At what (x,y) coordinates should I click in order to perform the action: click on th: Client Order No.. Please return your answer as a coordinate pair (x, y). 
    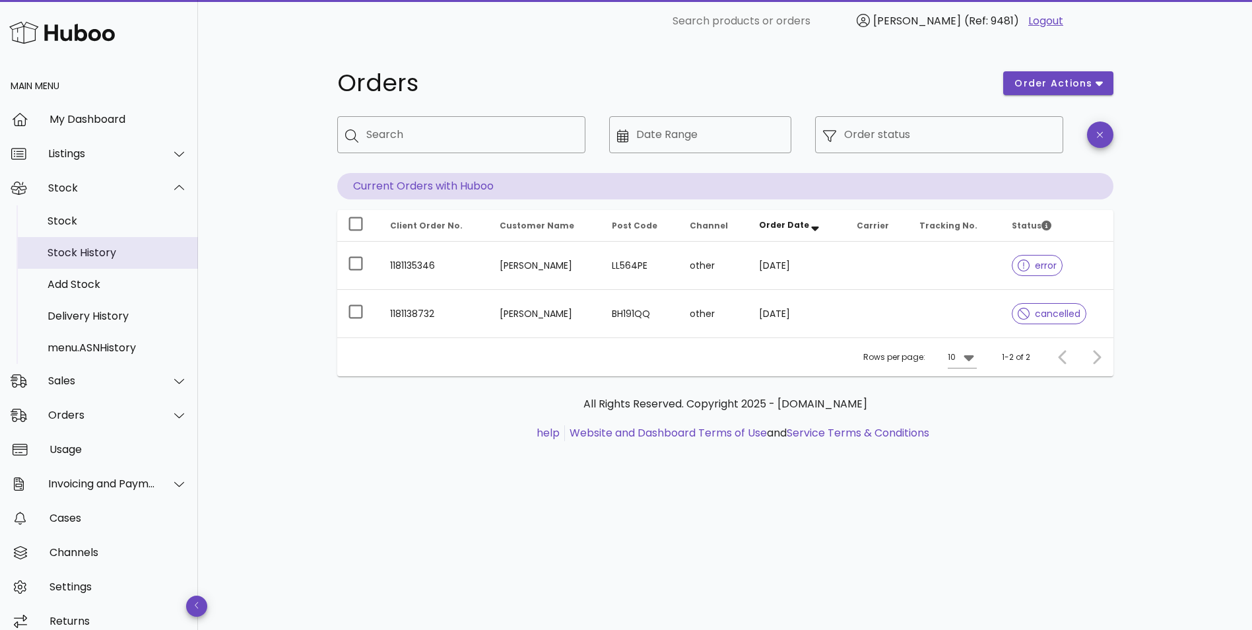
    Looking at the image, I should click on (434, 226).